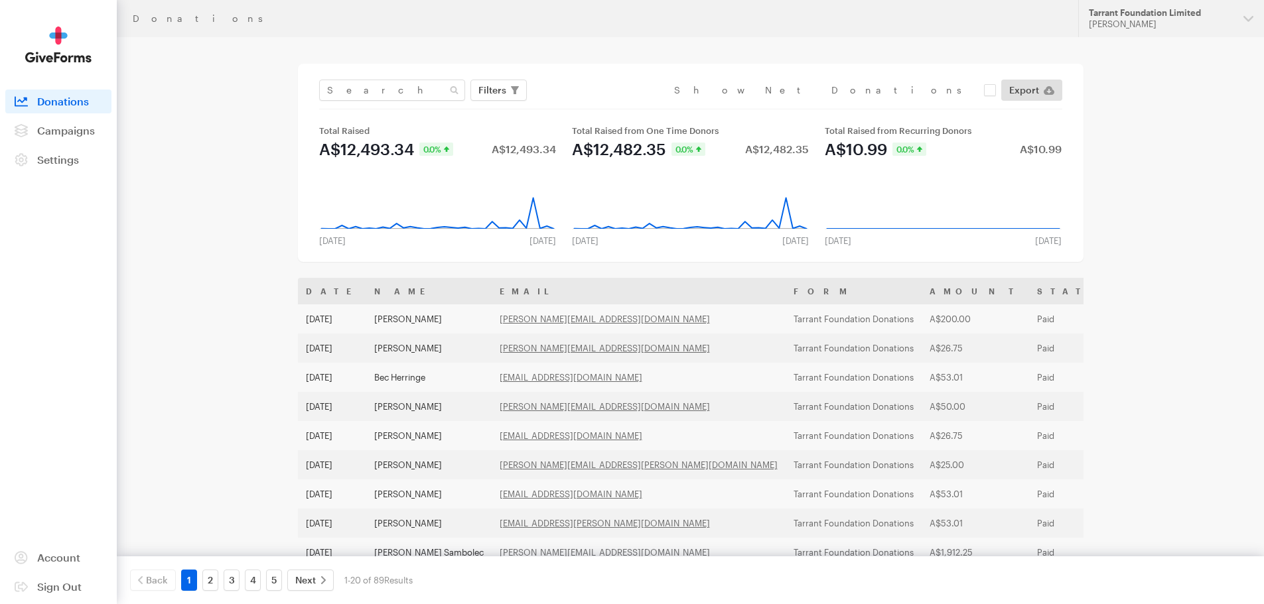 This screenshot has width=1264, height=604. I want to click on span: Account, so click(58, 557).